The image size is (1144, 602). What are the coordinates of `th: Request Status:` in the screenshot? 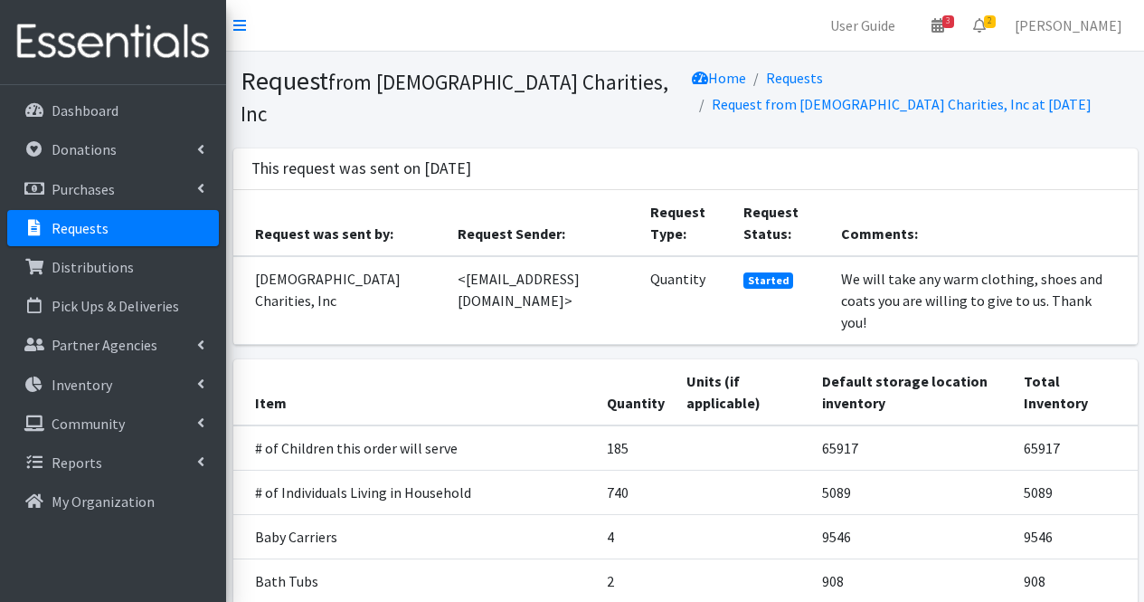 It's located at (782, 223).